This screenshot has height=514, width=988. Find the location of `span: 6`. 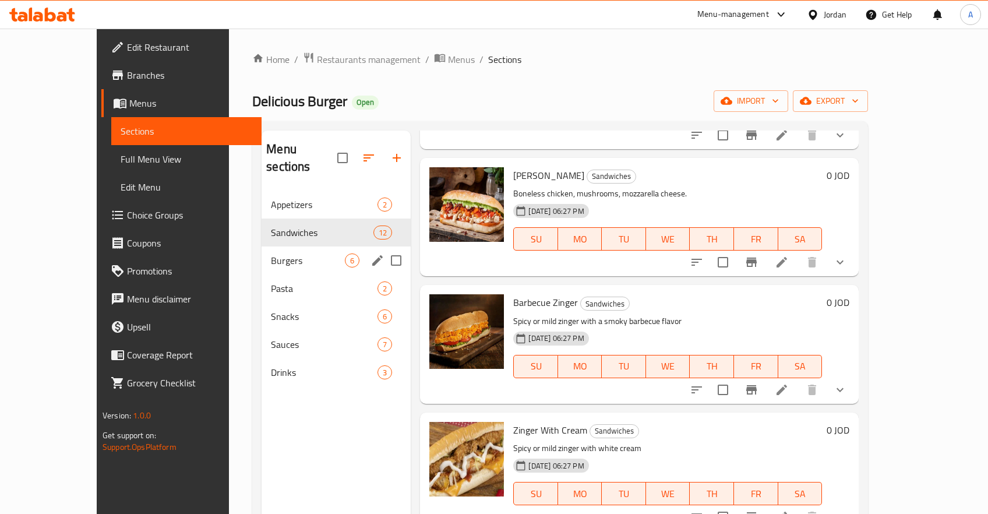

span: 6 is located at coordinates (384, 316).